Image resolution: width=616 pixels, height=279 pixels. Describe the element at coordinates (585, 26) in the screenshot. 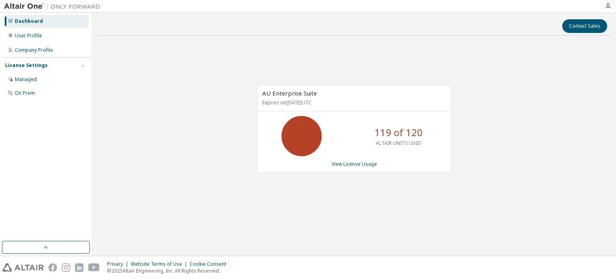

I see `button: Contact Sales` at that location.